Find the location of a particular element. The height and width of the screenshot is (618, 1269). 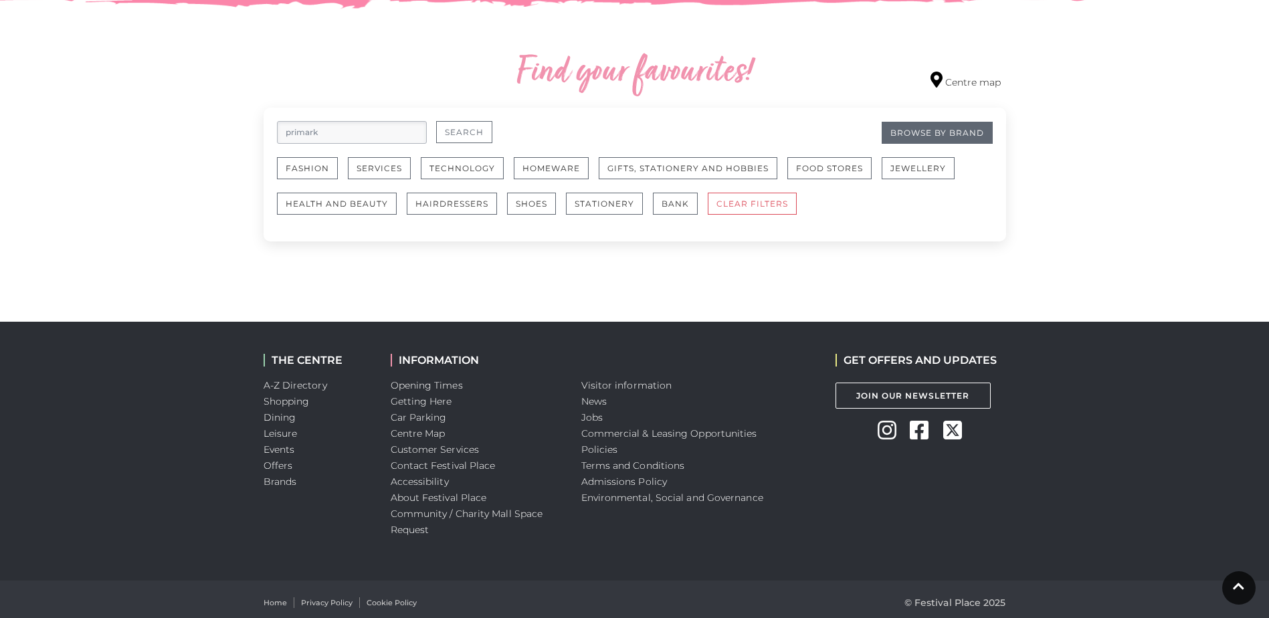

input: Search for retailers is located at coordinates (352, 132).